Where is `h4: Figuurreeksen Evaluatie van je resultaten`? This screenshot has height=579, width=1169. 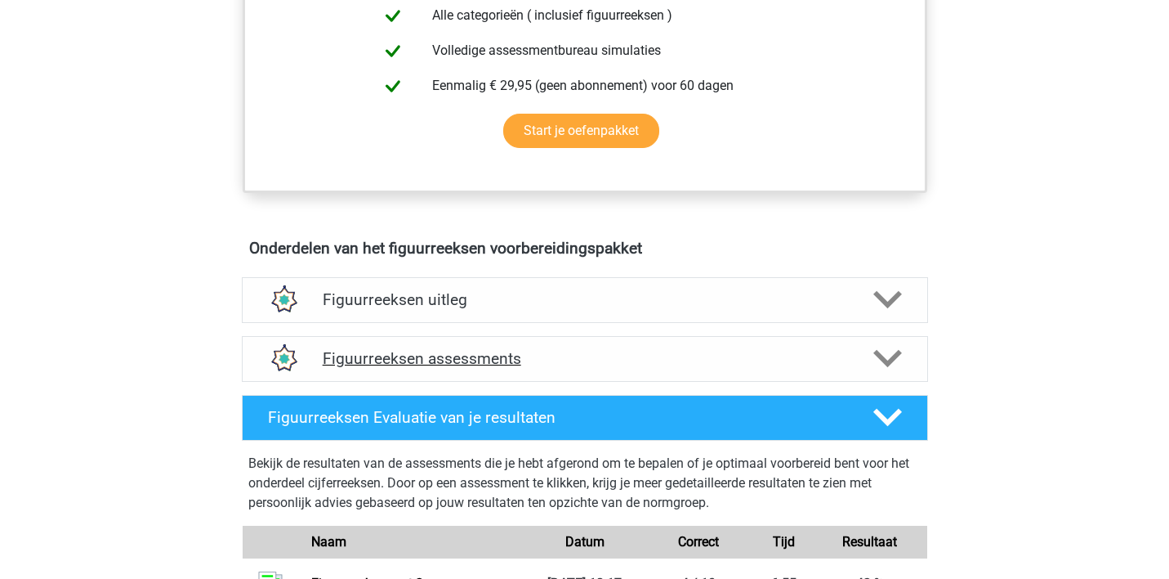
h4: Figuurreeksen Evaluatie van je resultaten is located at coordinates (557, 417).